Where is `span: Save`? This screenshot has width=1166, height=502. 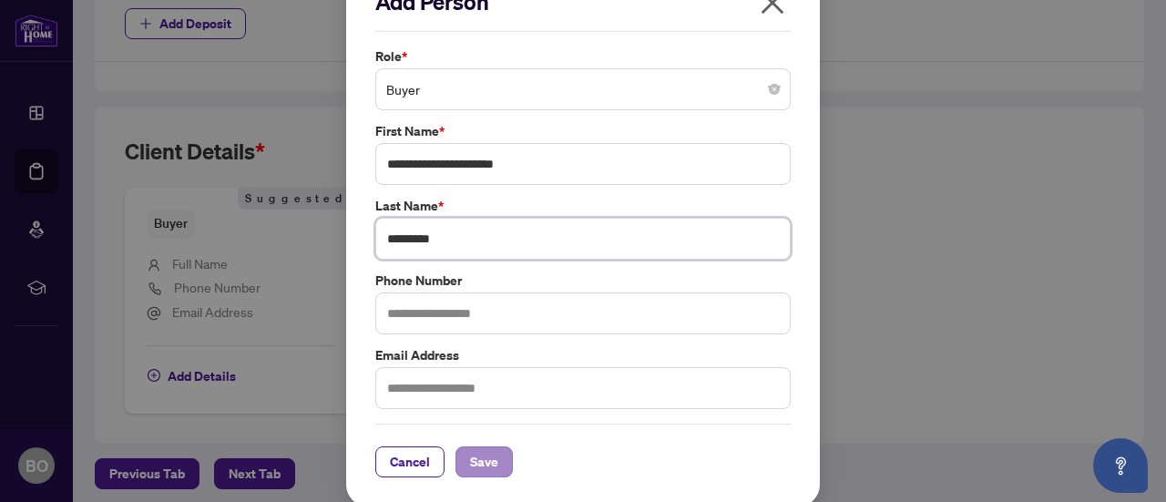 span: Save is located at coordinates (484, 462).